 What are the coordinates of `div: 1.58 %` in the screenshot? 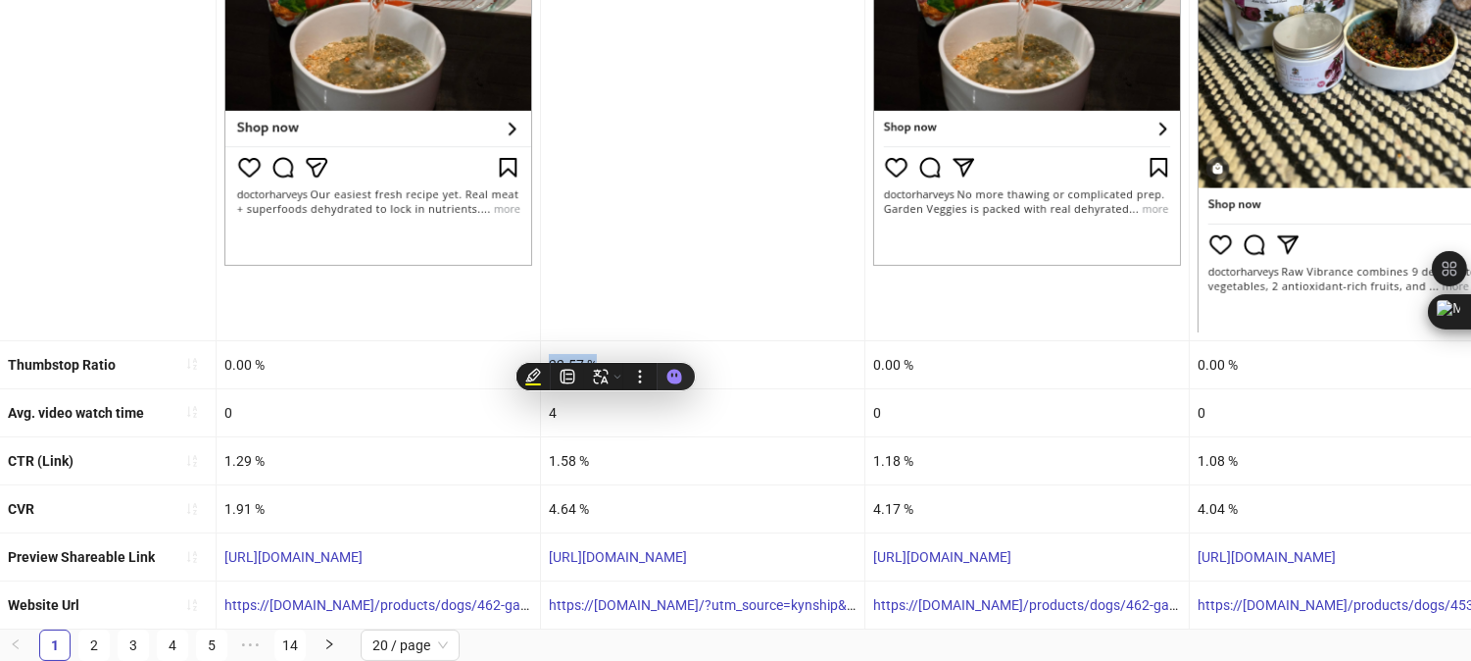 It's located at (703, 461).